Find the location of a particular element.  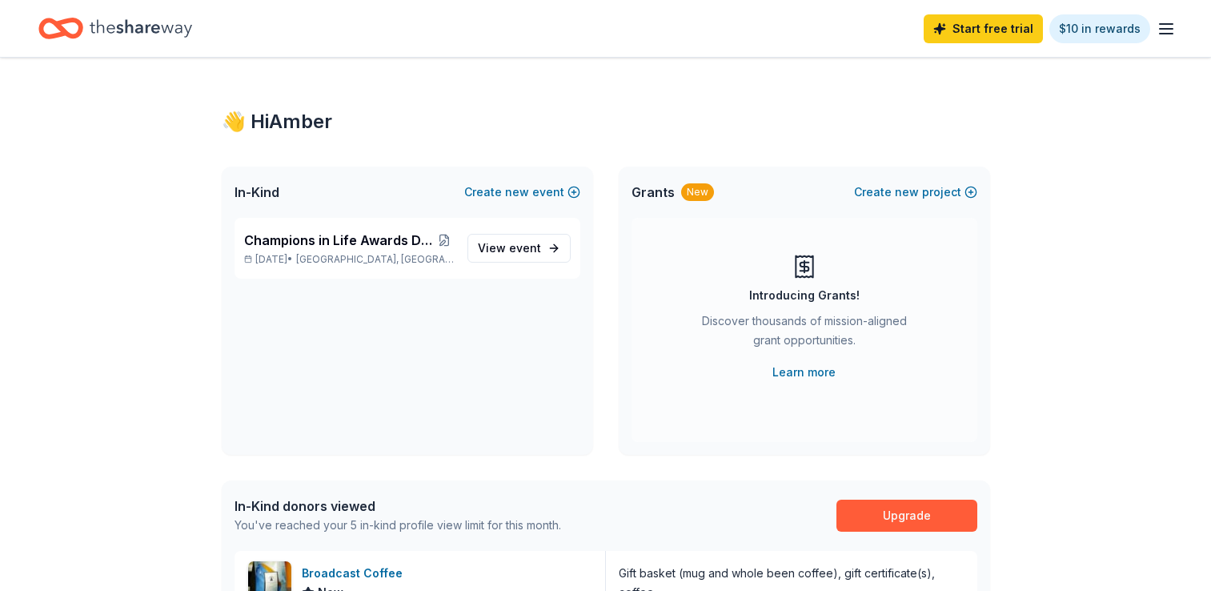

span: In-Kind is located at coordinates (257, 192).